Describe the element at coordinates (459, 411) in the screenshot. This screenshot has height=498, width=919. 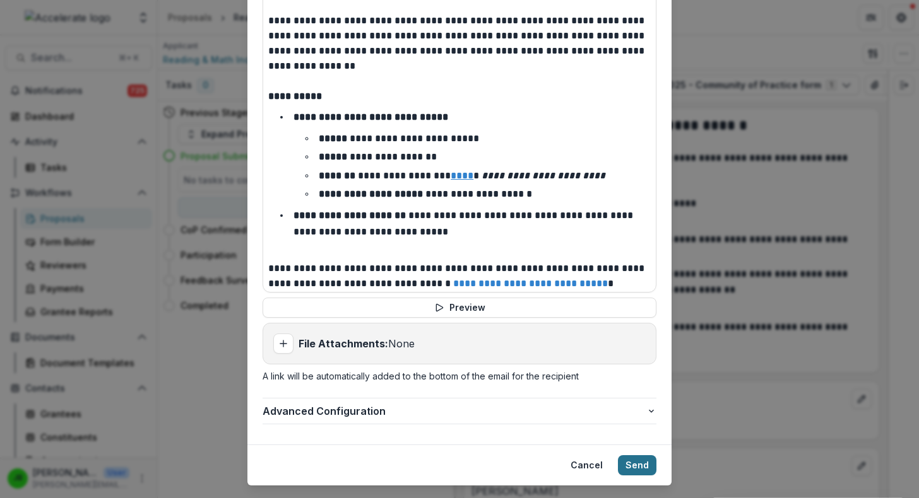
I see `button: Advanced Configuration` at that location.